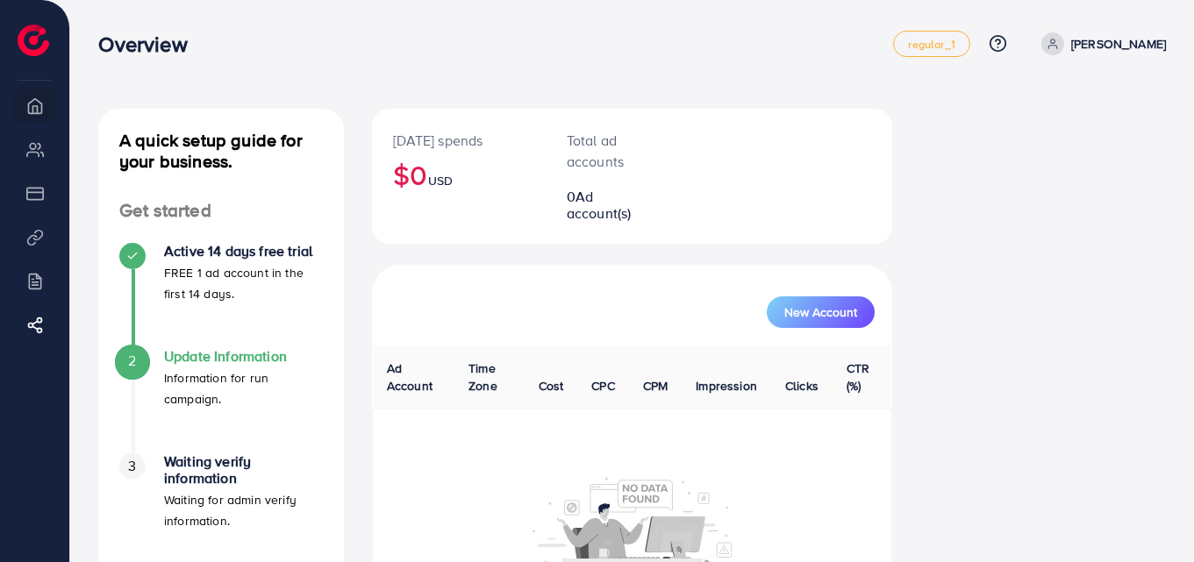 The height and width of the screenshot is (562, 1194). I want to click on span: regular_1, so click(931, 44).